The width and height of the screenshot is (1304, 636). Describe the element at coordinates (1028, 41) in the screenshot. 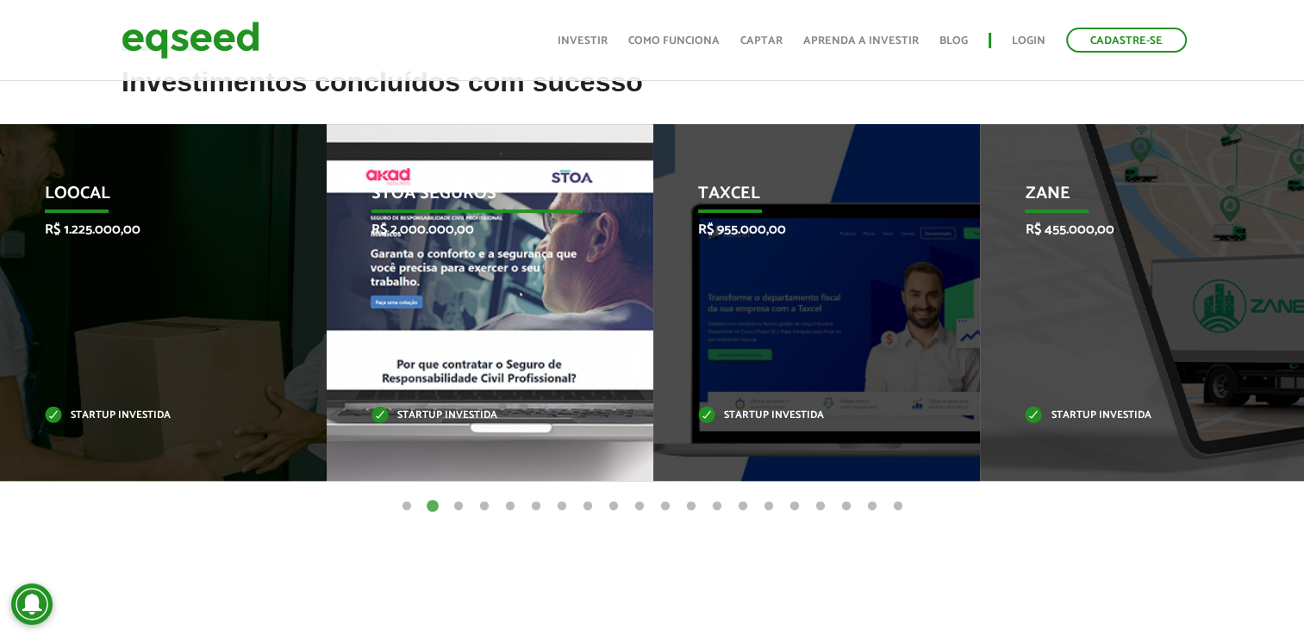

I see `a: Login` at that location.